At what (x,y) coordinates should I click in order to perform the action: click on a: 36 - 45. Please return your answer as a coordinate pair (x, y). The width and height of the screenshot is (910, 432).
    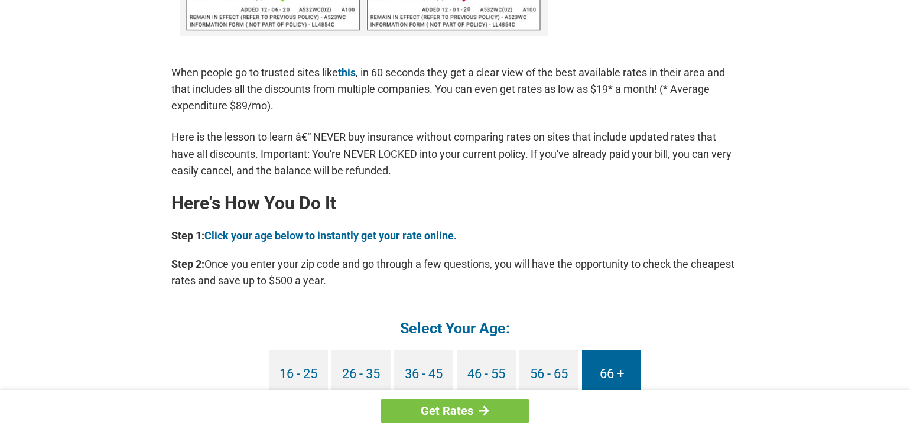
    Looking at the image, I should click on (424, 374).